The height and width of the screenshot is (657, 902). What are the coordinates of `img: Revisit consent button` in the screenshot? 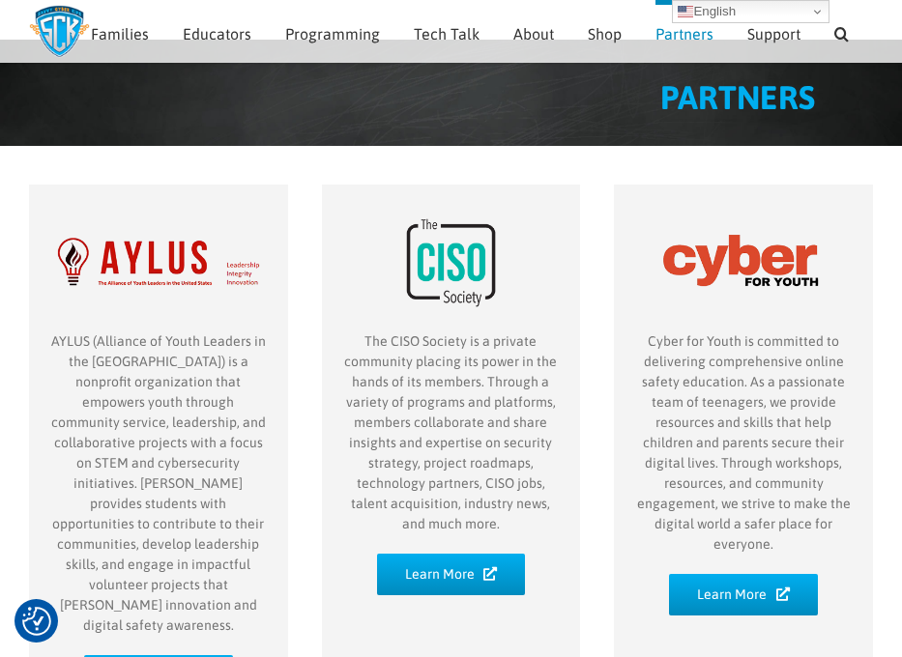 It's located at (37, 622).